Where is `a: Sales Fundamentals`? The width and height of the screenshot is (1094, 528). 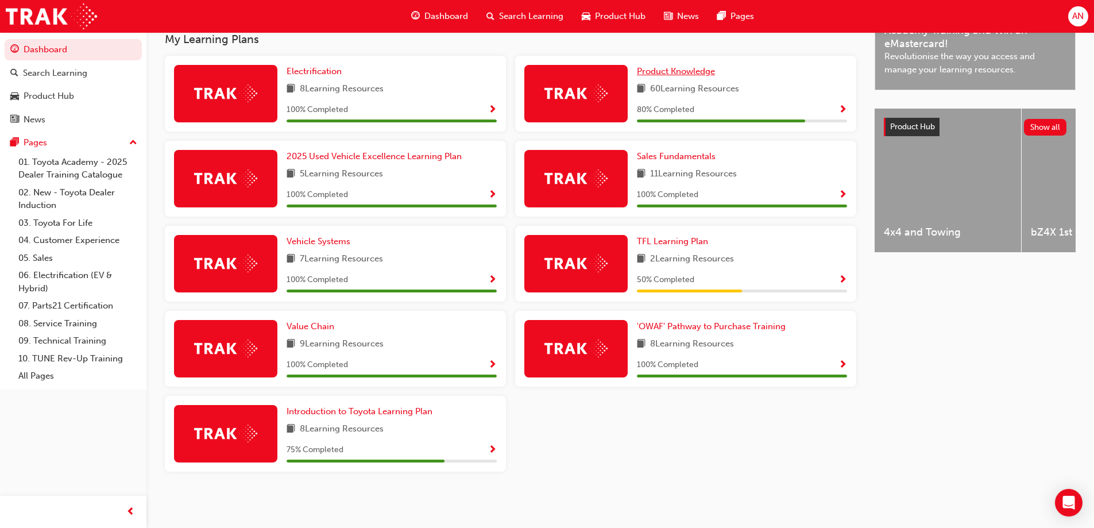 a: Sales Fundamentals is located at coordinates (678, 156).